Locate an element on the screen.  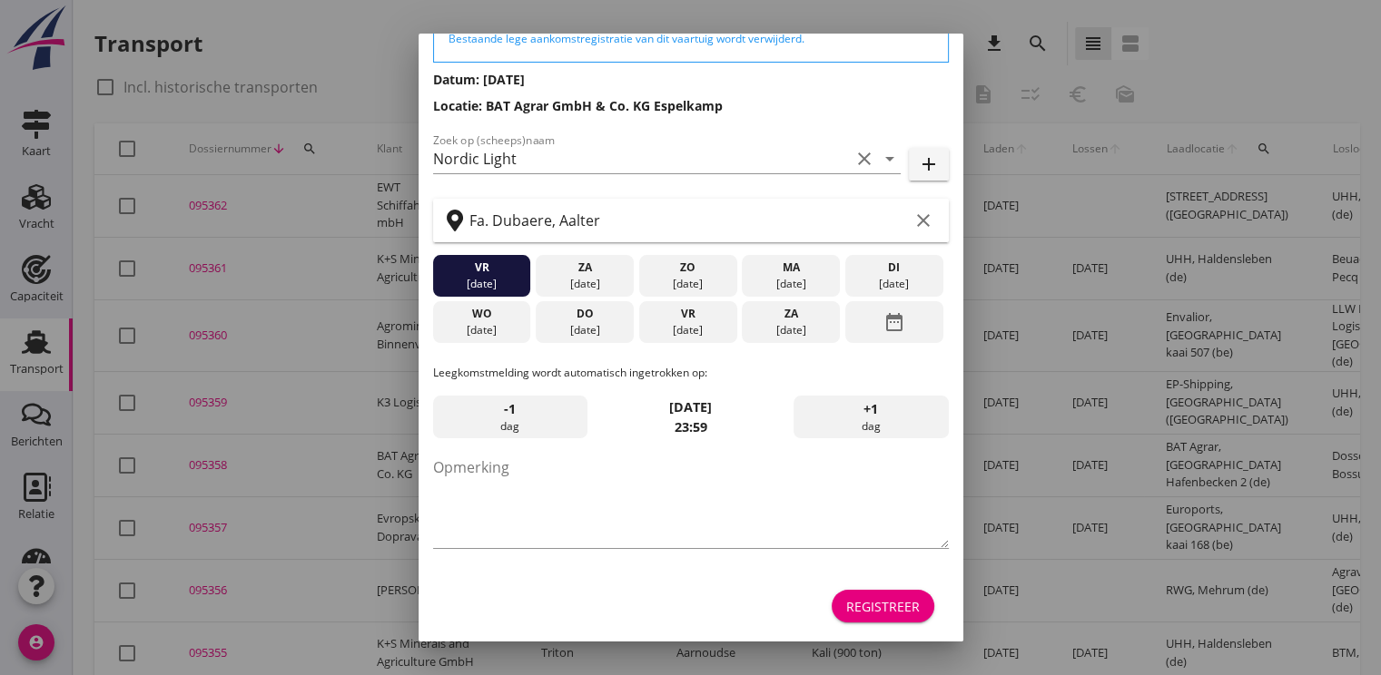
div: di is located at coordinates (894, 268).